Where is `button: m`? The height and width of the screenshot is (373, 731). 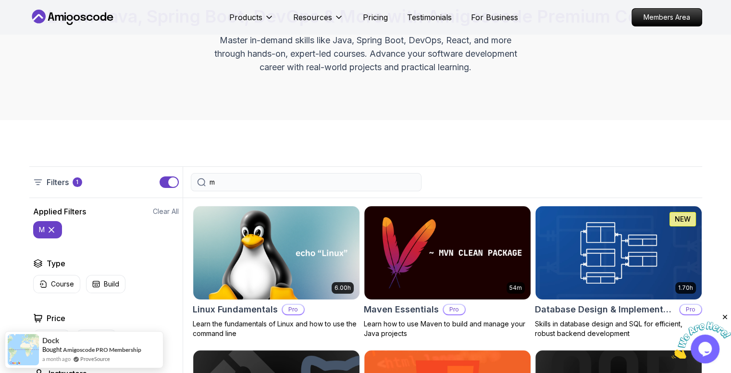
button: m is located at coordinates (48, 230).